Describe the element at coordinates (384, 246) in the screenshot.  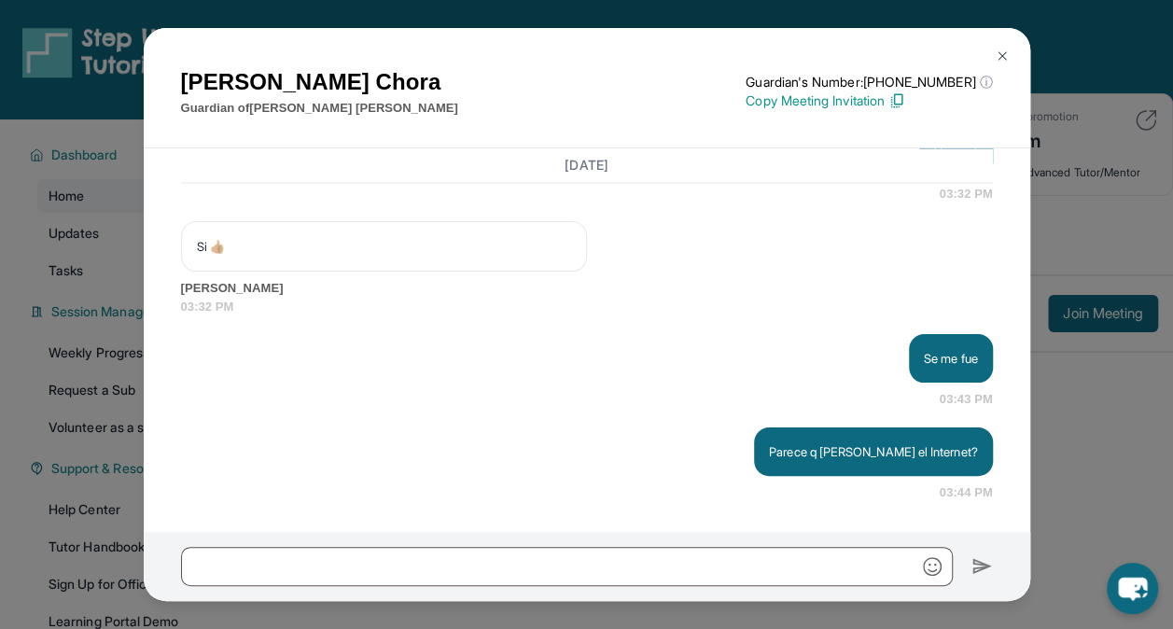
I see `p: Si 👍🏼` at that location.